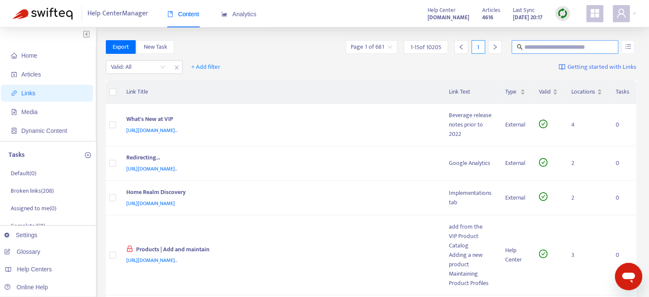  What do you see at coordinates (14, 131) in the screenshot?
I see `span: container` at bounding box center [14, 131].